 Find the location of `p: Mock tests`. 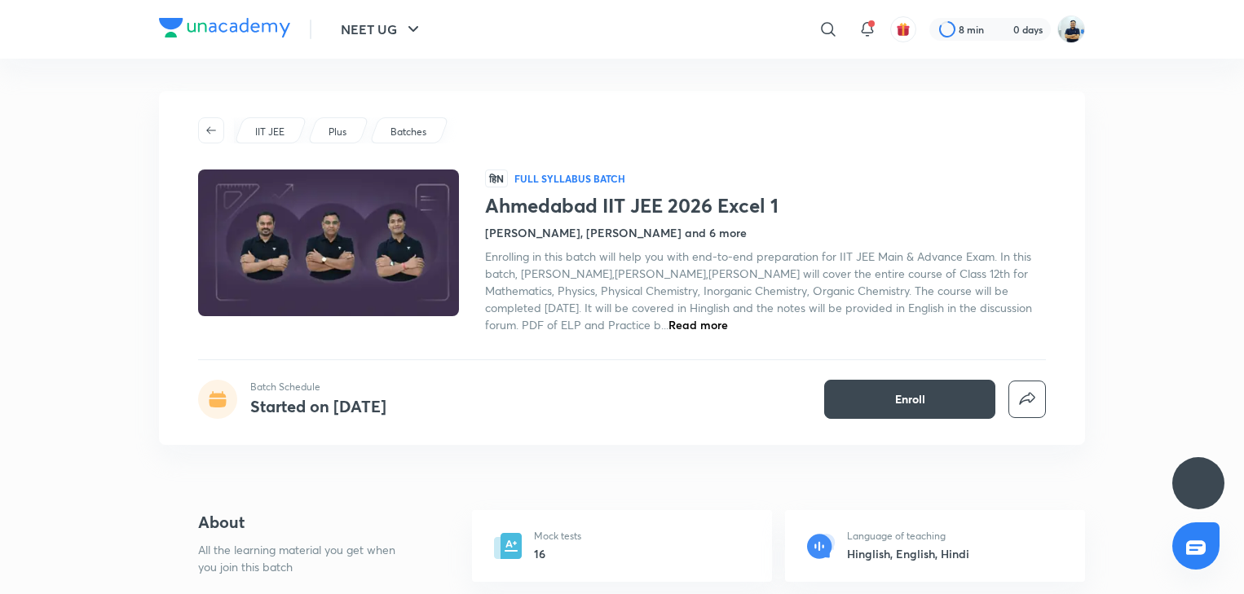

p: Mock tests is located at coordinates (558, 536).